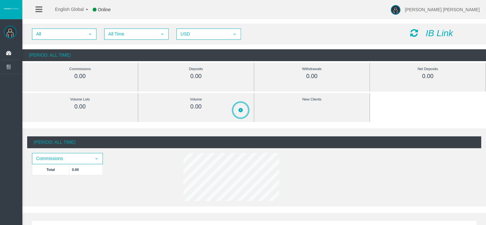 The height and width of the screenshot is (225, 486). What do you see at coordinates (414, 33) in the screenshot?
I see `i: Reload Dashboard` at bounding box center [414, 33].